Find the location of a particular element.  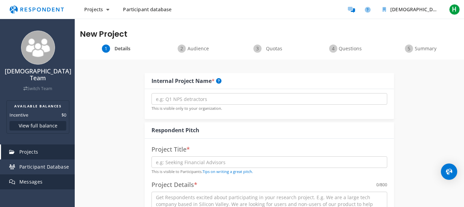

span: Questions is located at coordinates (350, 49).